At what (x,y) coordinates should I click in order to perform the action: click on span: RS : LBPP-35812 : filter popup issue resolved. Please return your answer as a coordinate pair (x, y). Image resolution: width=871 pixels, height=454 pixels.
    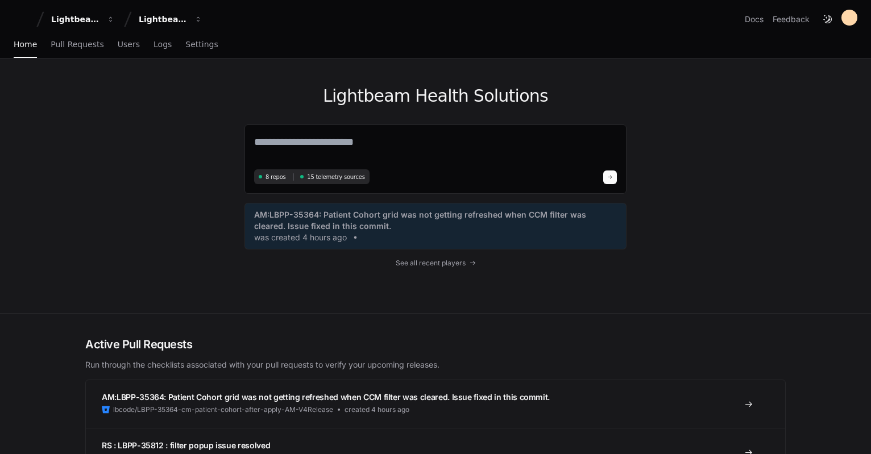
    Looking at the image, I should click on (186, 445).